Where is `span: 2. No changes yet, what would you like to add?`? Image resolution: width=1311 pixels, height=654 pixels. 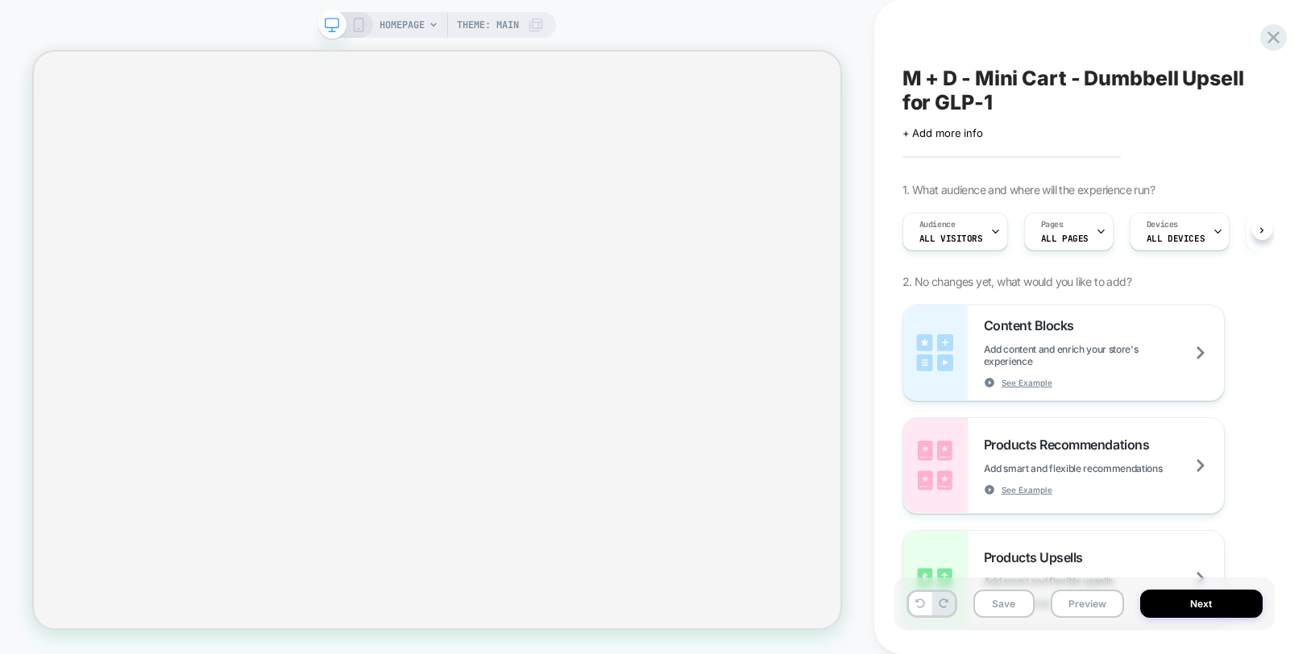 span: 2. No changes yet, what would you like to add? is located at coordinates (1017, 281).